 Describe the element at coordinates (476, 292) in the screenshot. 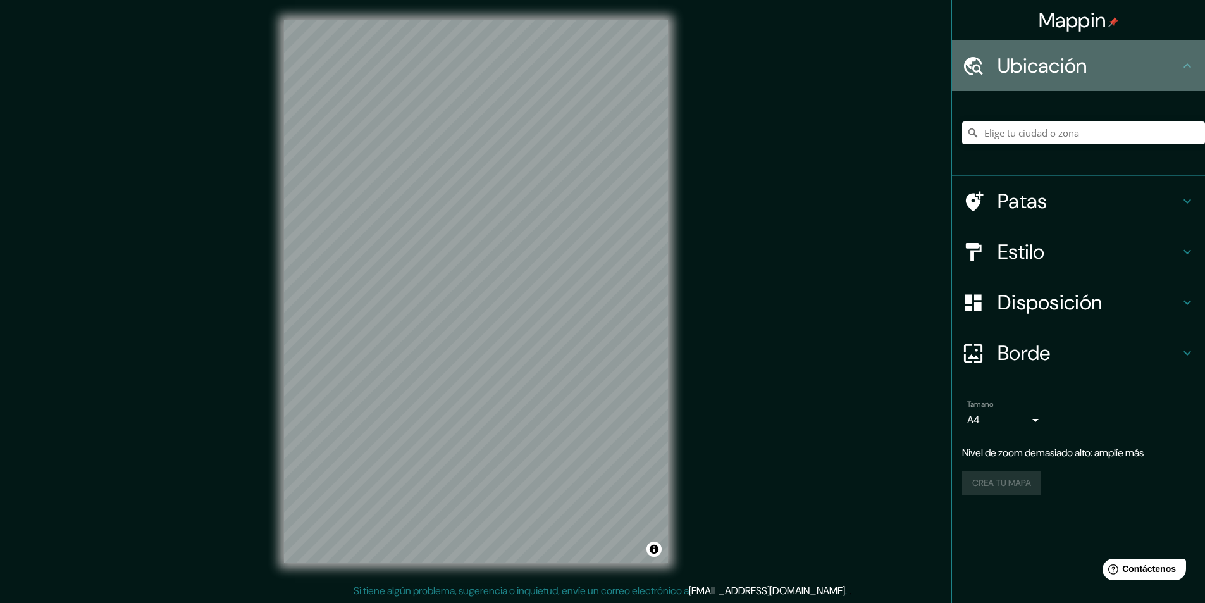

I see `canvas: Mapa` at that location.